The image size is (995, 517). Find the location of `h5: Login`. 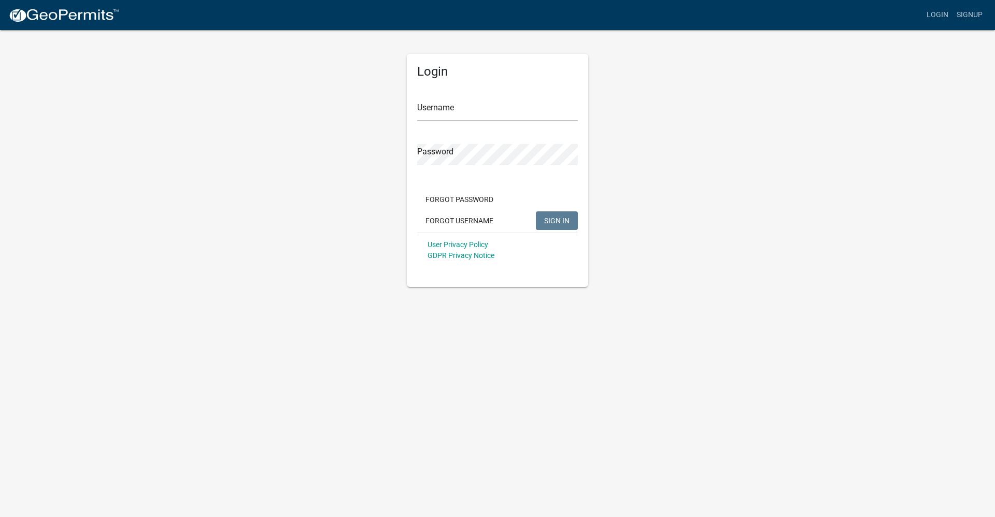

h5: Login is located at coordinates (497, 72).